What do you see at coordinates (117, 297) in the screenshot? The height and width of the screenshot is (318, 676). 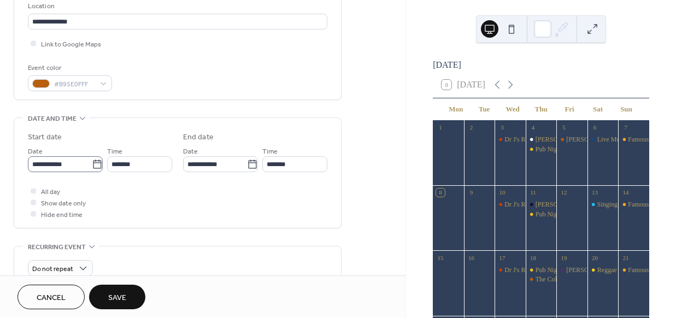 I see `button: Save` at bounding box center [117, 297].